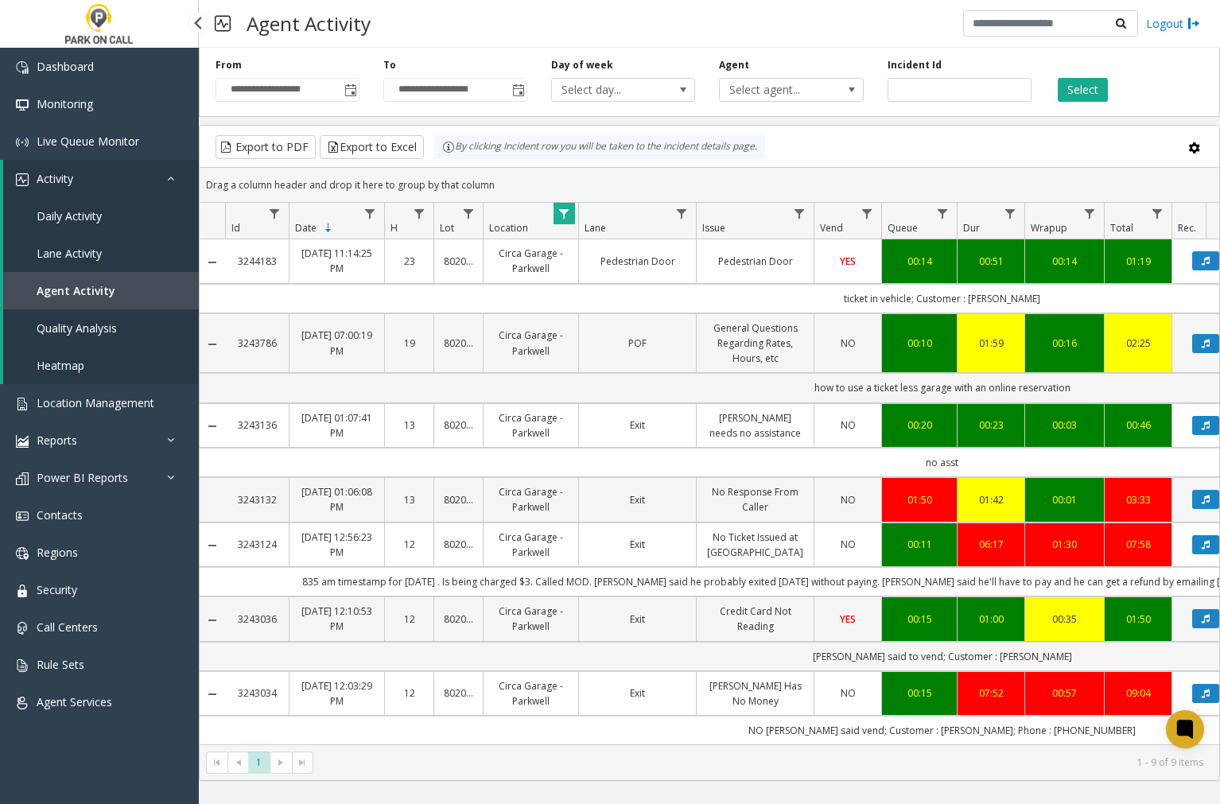  I want to click on a: 01:19, so click(1138, 261).